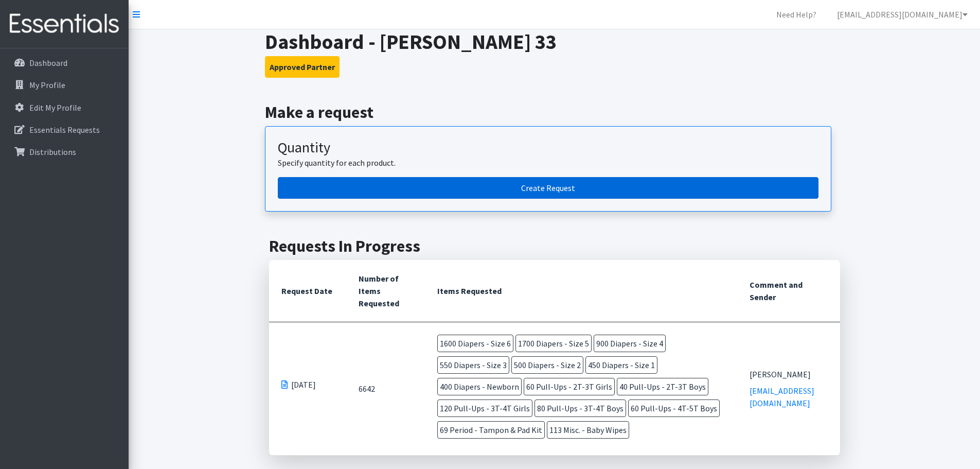  What do you see at coordinates (796, 14) in the screenshot?
I see `a: Need Help?` at bounding box center [796, 14].